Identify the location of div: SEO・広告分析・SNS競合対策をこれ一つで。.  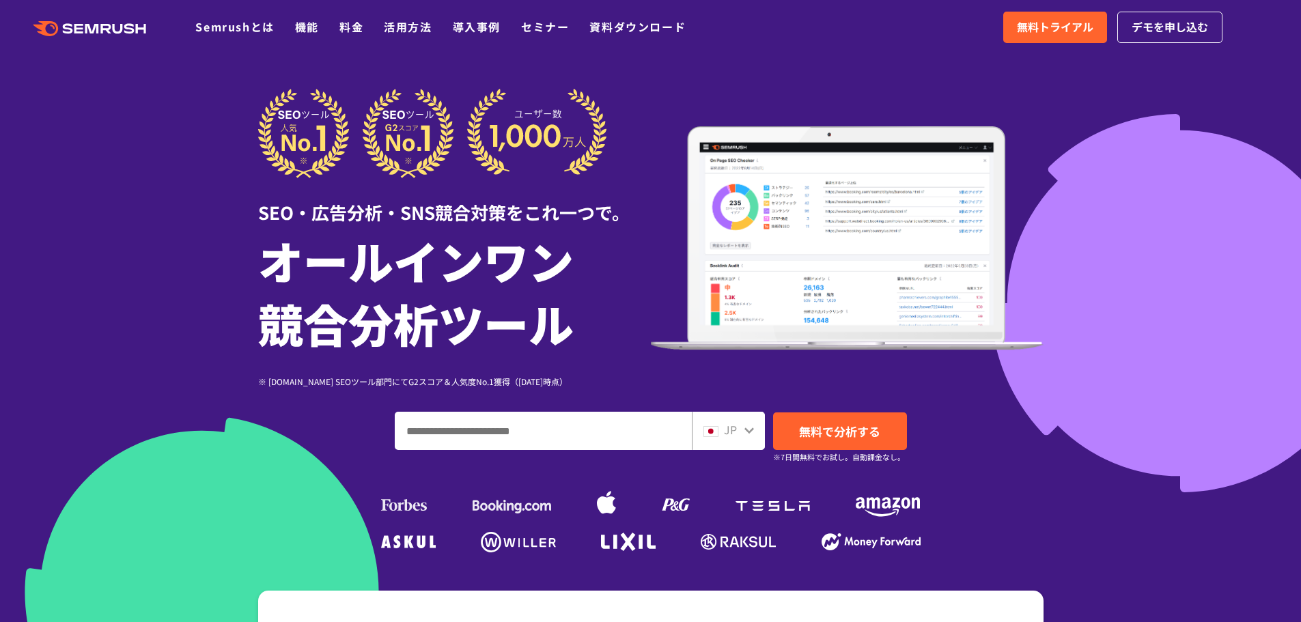
(454, 201).